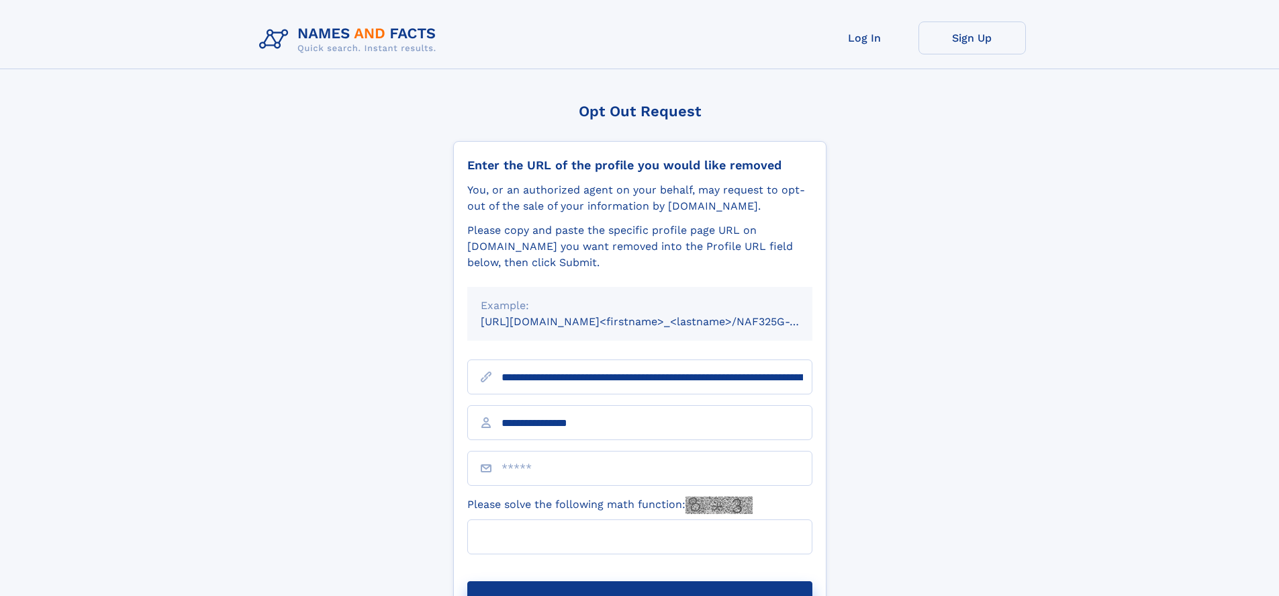  Describe the element at coordinates (640, 198) in the screenshot. I see `div: You, or an authorized agent on your behalf, may request to opt-out of the sale of your informatio...` at that location.